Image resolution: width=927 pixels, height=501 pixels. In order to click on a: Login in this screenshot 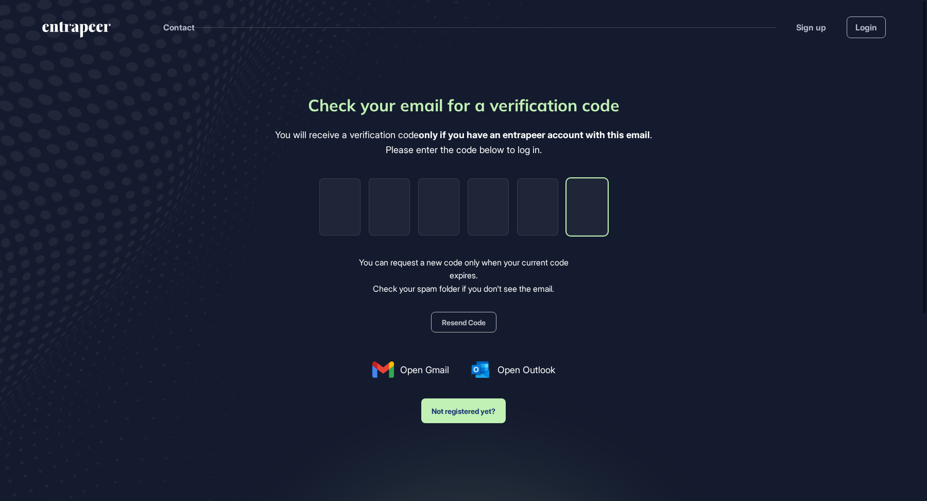, I will do `click(867, 27)`.